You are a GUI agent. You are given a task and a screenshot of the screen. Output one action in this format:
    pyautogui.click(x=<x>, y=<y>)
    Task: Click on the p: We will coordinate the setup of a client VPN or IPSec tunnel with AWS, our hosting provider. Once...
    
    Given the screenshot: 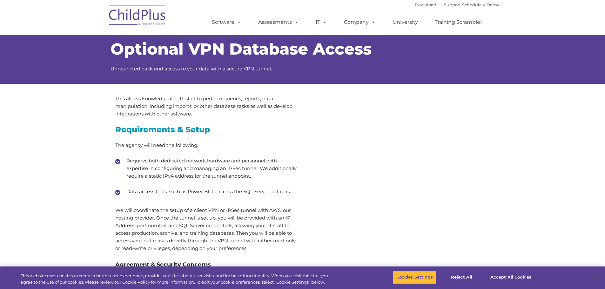 What is the action you would take?
    pyautogui.click(x=206, y=229)
    